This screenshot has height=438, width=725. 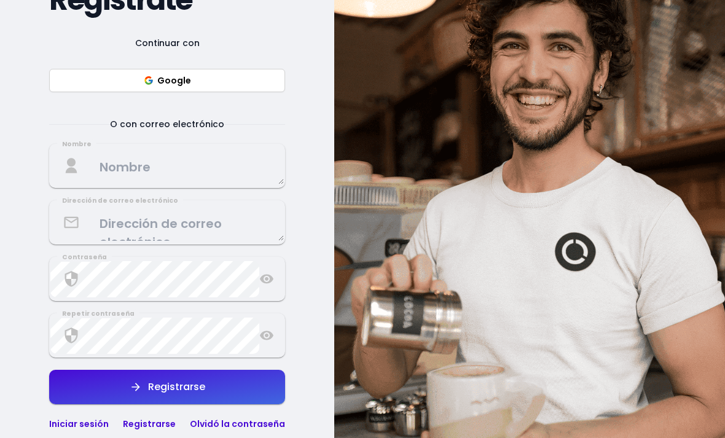 I want to click on span: Continuar con, so click(x=167, y=44).